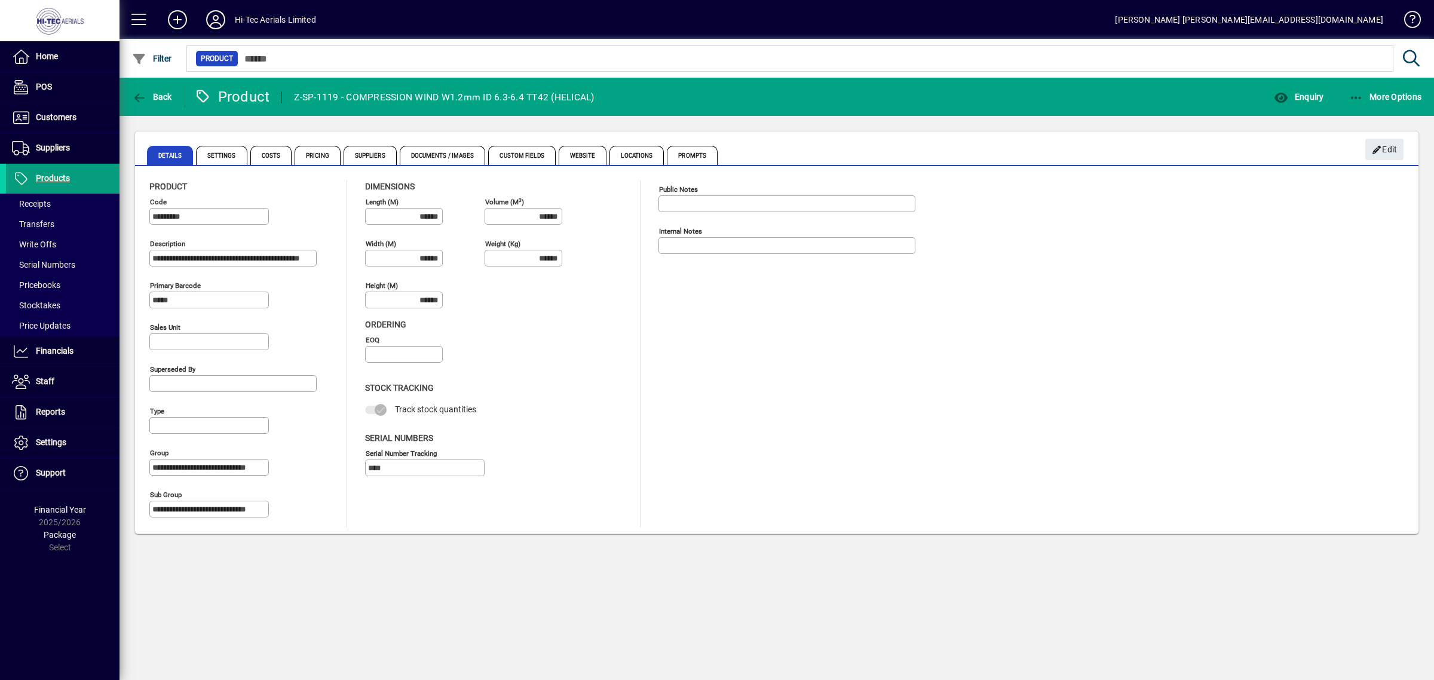 This screenshot has height=680, width=1434. I want to click on a: Reports, so click(63, 412).